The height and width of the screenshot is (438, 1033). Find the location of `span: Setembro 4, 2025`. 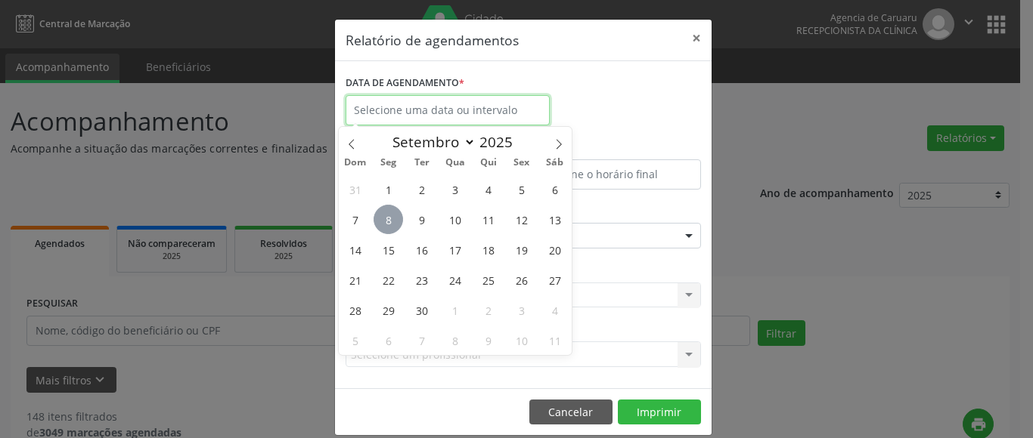

span: Setembro 4, 2025 is located at coordinates (488, 189).